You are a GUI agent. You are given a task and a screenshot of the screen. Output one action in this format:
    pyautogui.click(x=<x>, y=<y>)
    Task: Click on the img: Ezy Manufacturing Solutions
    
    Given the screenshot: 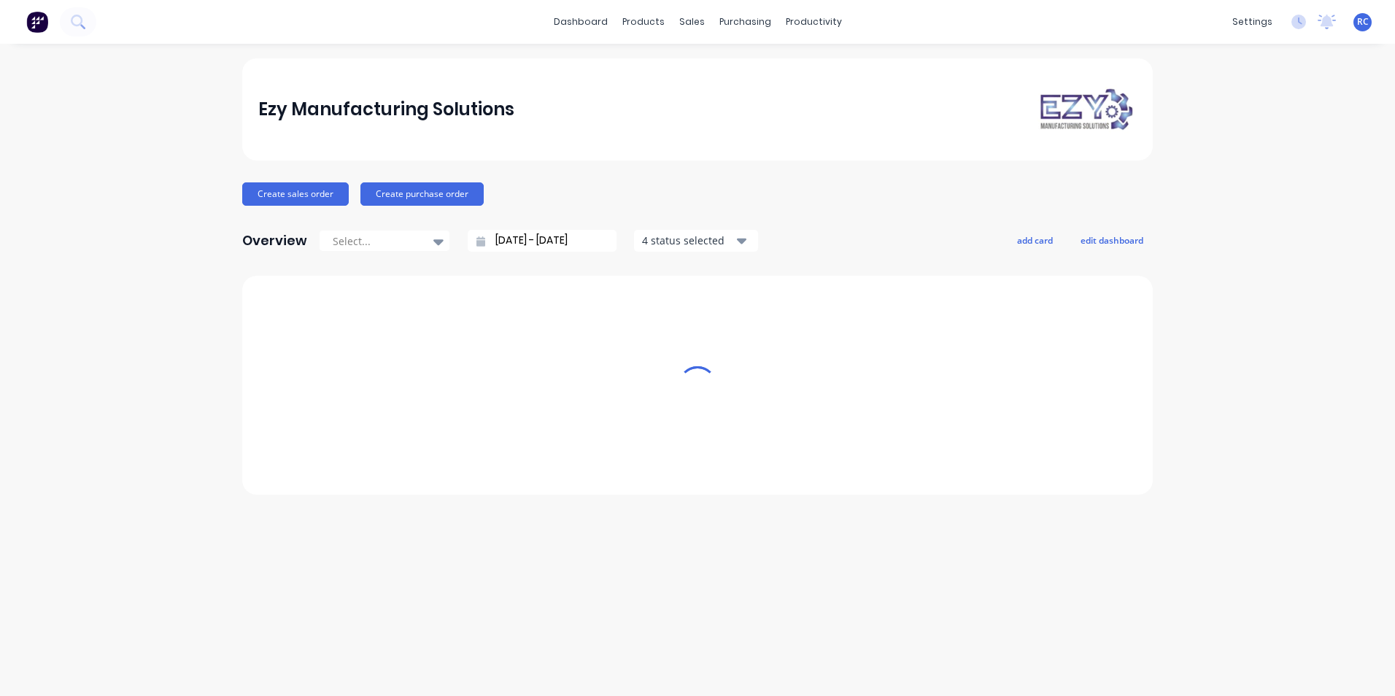 What is the action you would take?
    pyautogui.click(x=1085, y=109)
    